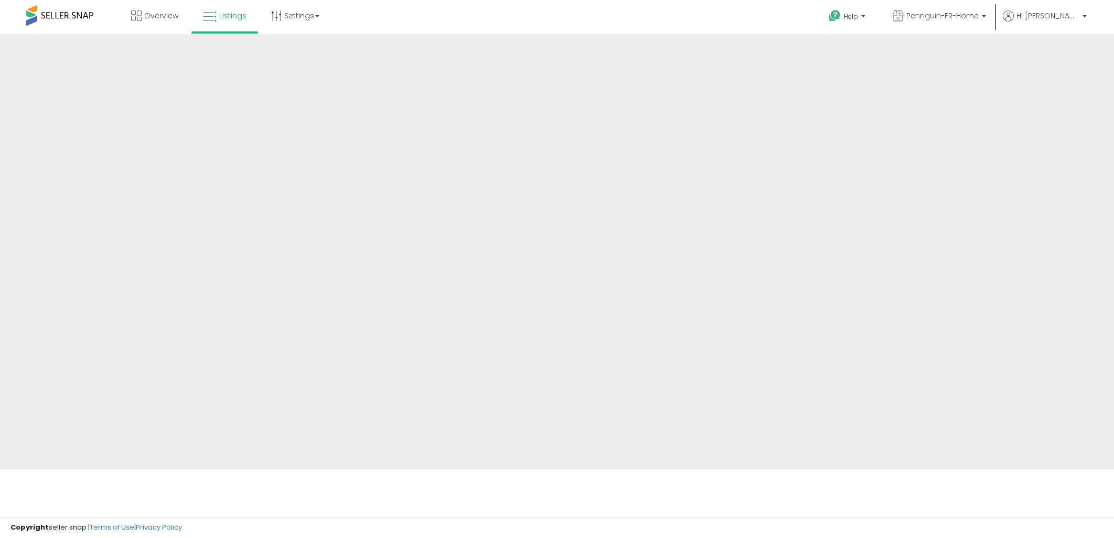  I want to click on span: Listings, so click(233, 16).